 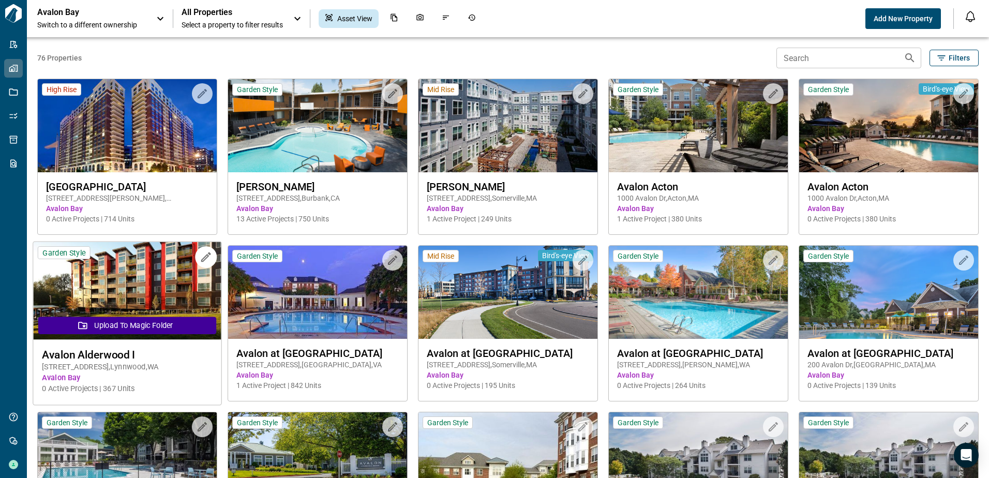 I want to click on p: Avalon Bay, so click(x=84, y=12).